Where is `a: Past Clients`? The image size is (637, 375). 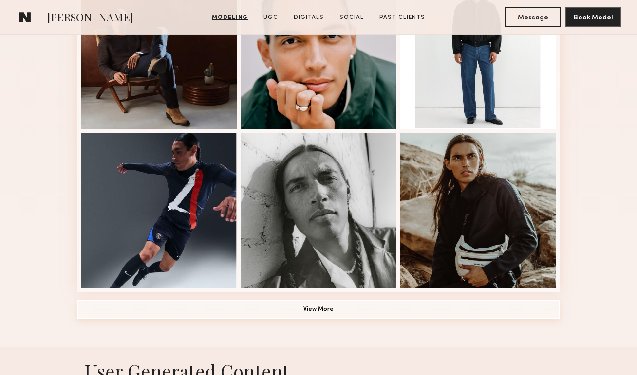 a: Past Clients is located at coordinates (402, 18).